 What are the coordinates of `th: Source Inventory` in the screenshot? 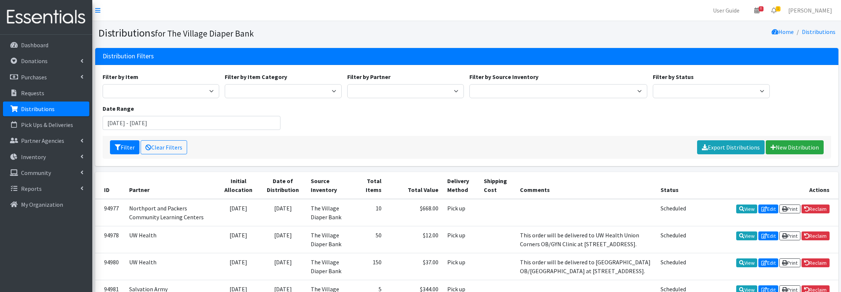 It's located at (329, 185).